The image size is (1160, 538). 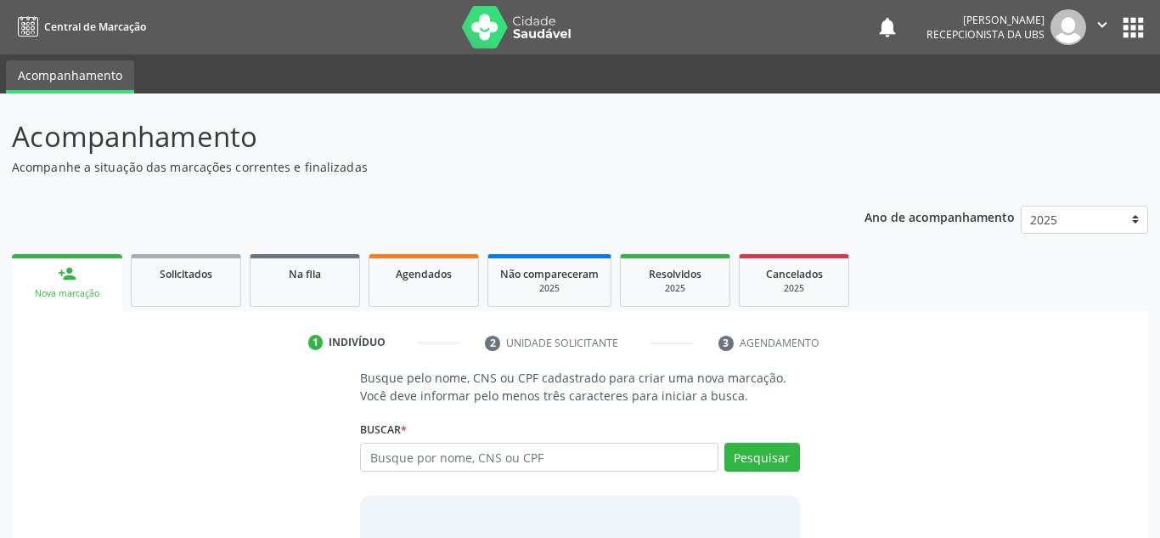 What do you see at coordinates (1133, 27) in the screenshot?
I see `button: apps` at bounding box center [1133, 27].